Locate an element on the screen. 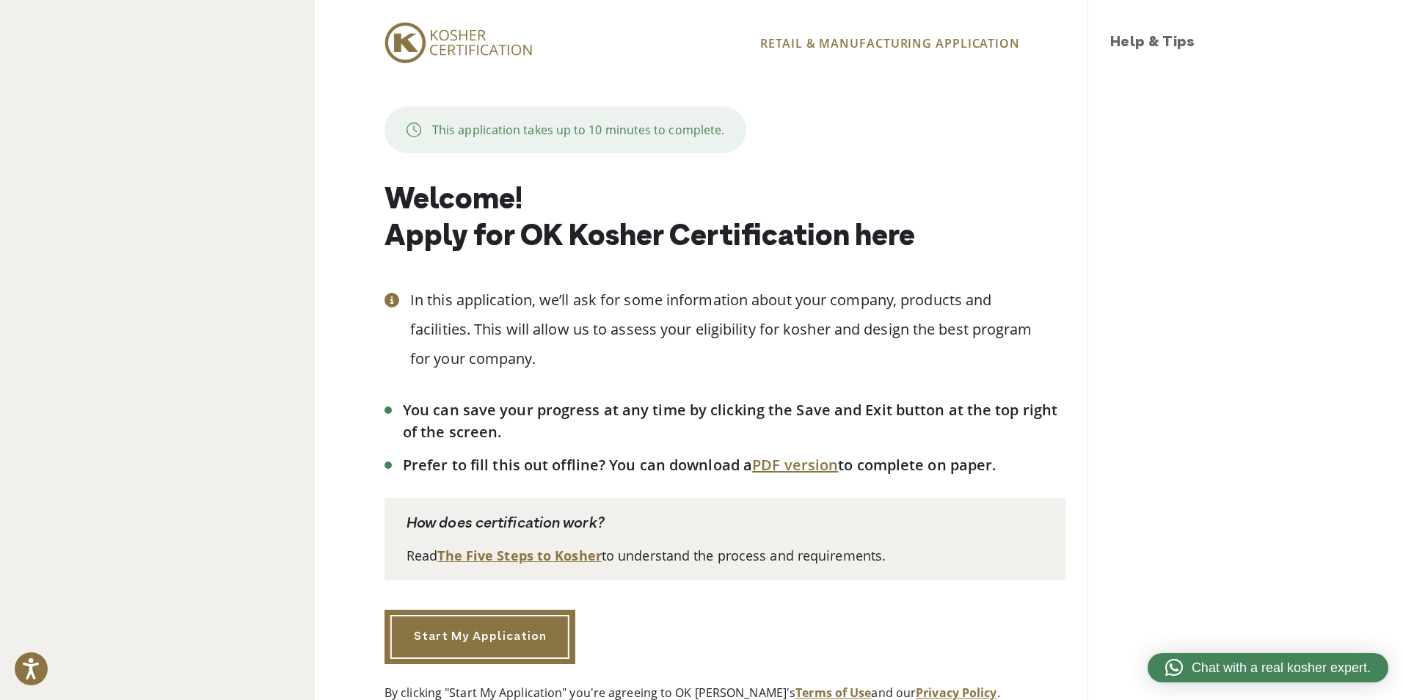  span: Chat with a real kosher expert. is located at coordinates (1281, 668).